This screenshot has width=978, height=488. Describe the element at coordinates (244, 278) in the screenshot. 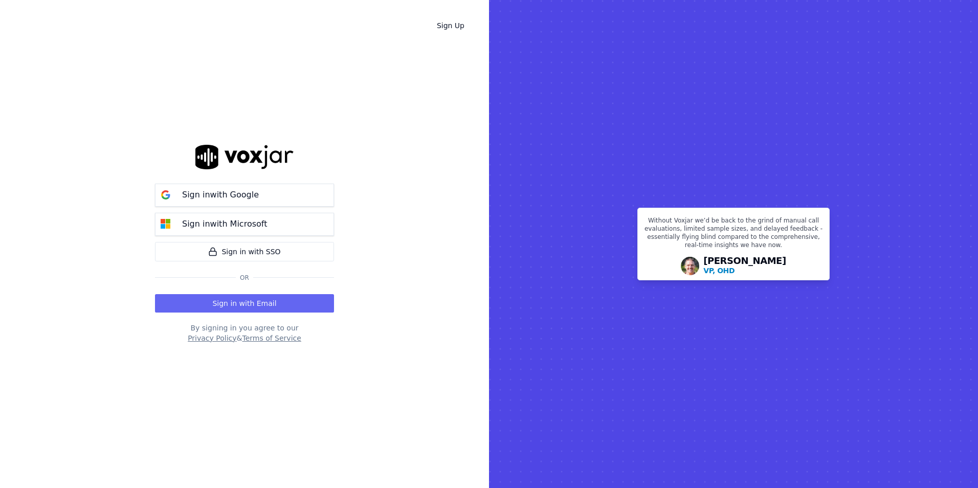

I see `span: Or` at that location.